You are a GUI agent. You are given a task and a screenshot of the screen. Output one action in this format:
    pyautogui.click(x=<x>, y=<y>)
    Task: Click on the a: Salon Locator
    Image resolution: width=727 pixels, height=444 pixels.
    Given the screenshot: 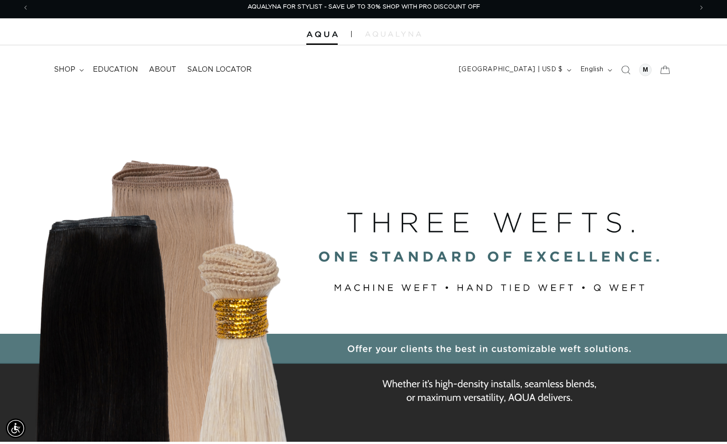 What is the action you would take?
    pyautogui.click(x=219, y=70)
    